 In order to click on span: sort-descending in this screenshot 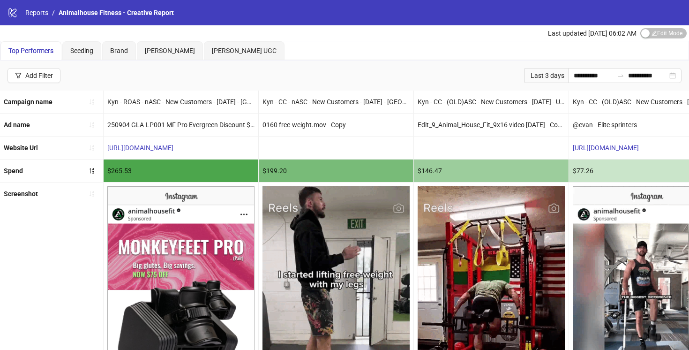, I will do `click(92, 171)`.